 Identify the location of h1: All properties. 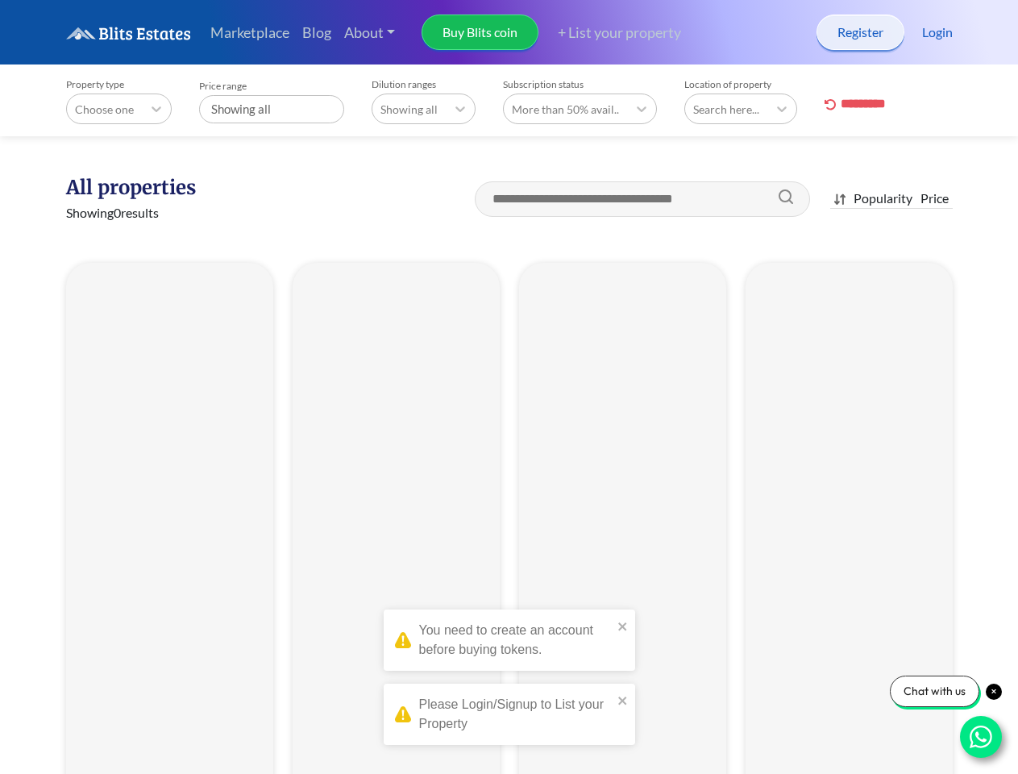
(169, 187).